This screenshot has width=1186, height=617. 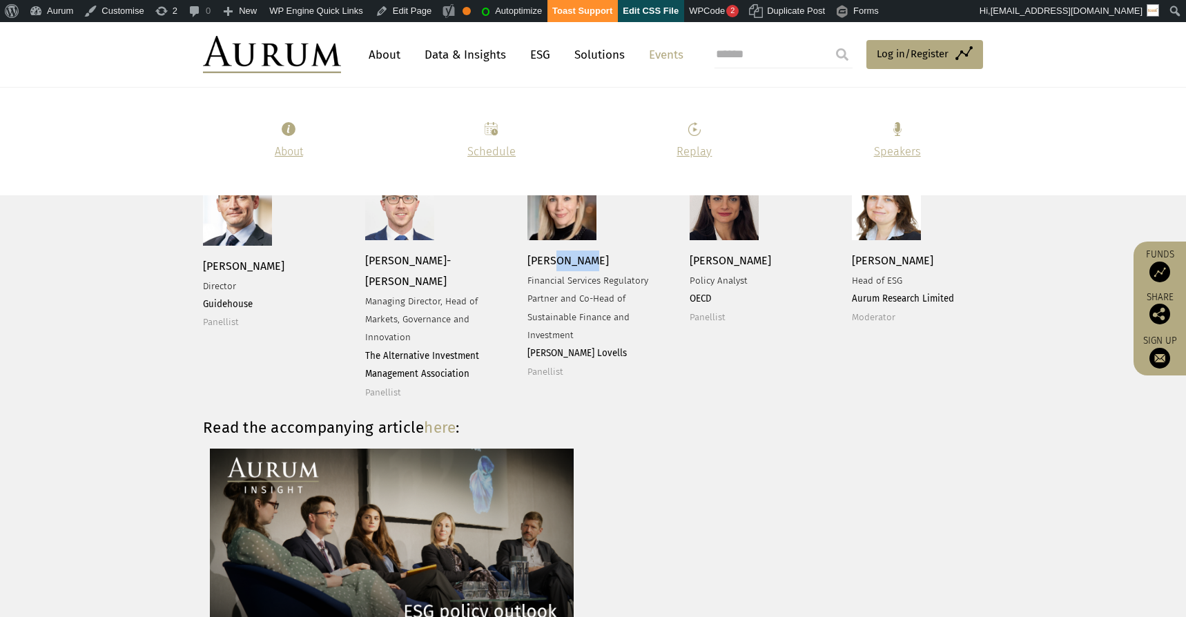 What do you see at coordinates (925, 55) in the screenshot?
I see `a: Log in/Register` at bounding box center [925, 55].